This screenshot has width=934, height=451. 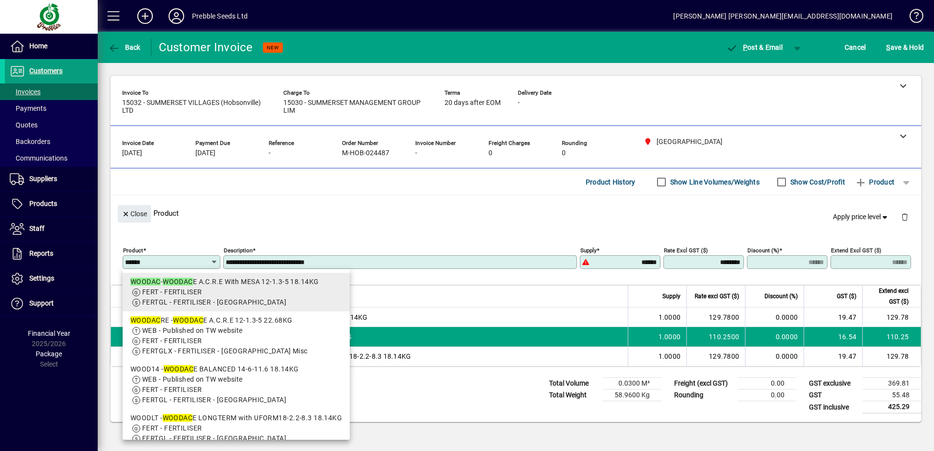 What do you see at coordinates (892, 337) in the screenshot?
I see `td: 110.25` at bounding box center [892, 337].